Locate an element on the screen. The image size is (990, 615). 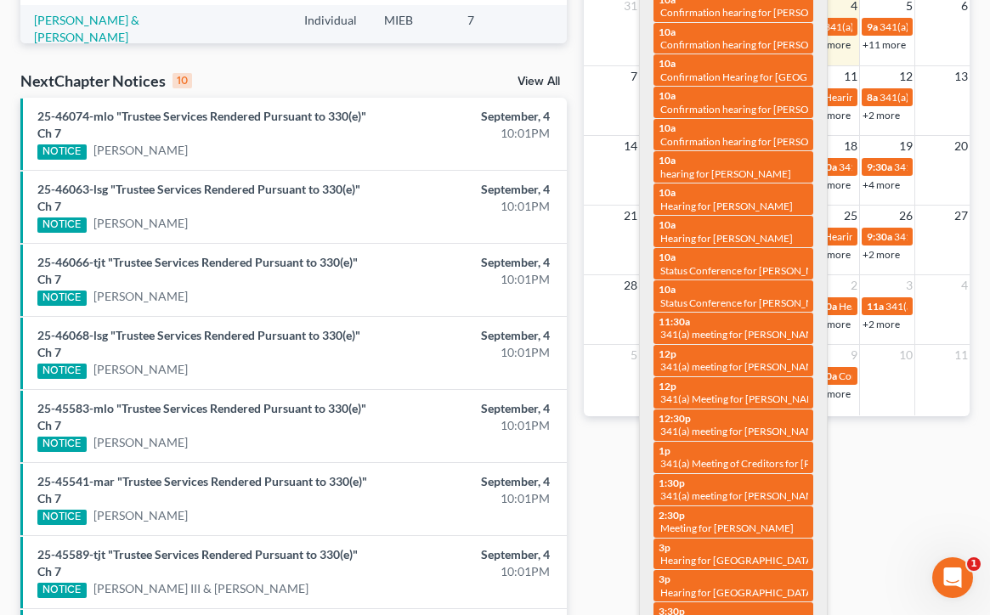
td: 7 is located at coordinates (496, 29).